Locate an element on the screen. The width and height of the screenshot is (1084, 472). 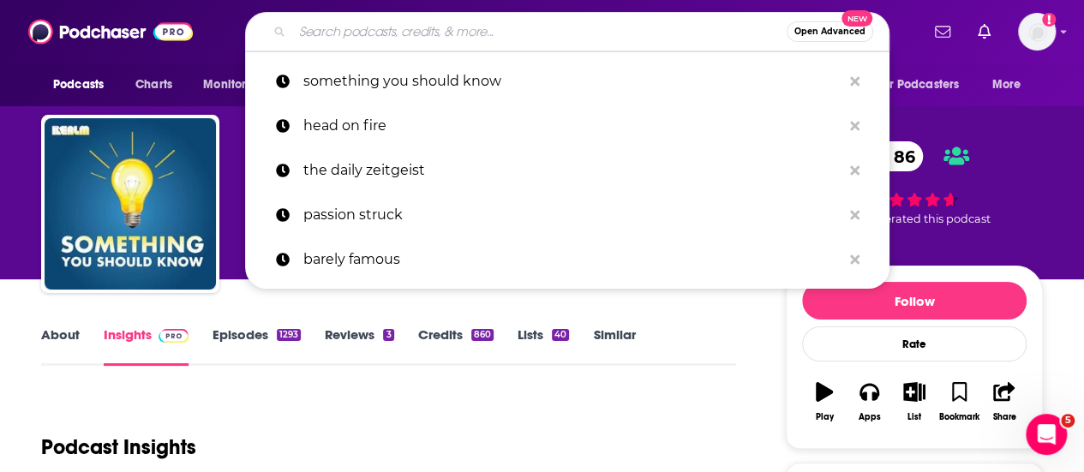
button: Play is located at coordinates (824, 402).